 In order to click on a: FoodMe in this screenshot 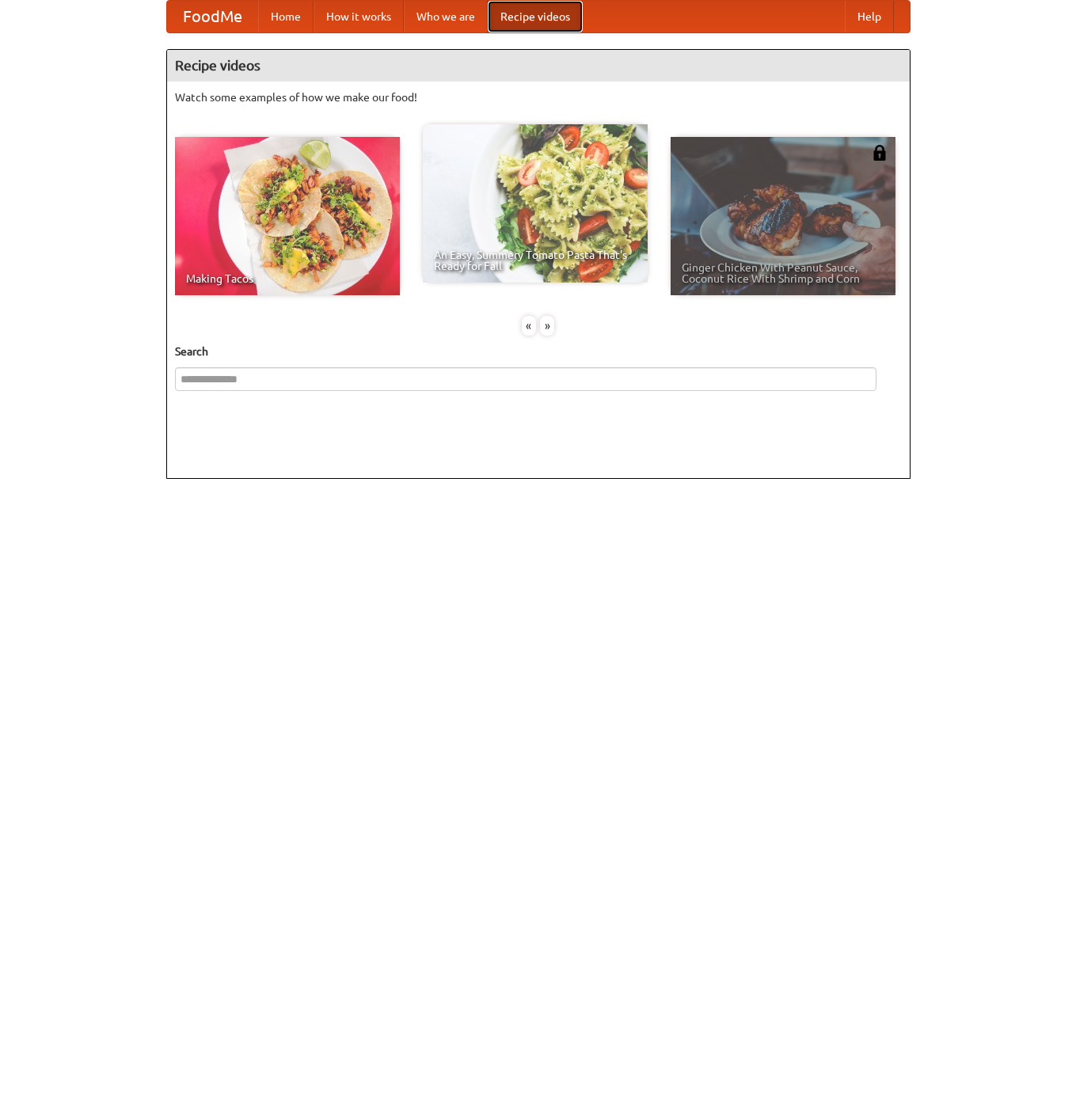, I will do `click(212, 16)`.